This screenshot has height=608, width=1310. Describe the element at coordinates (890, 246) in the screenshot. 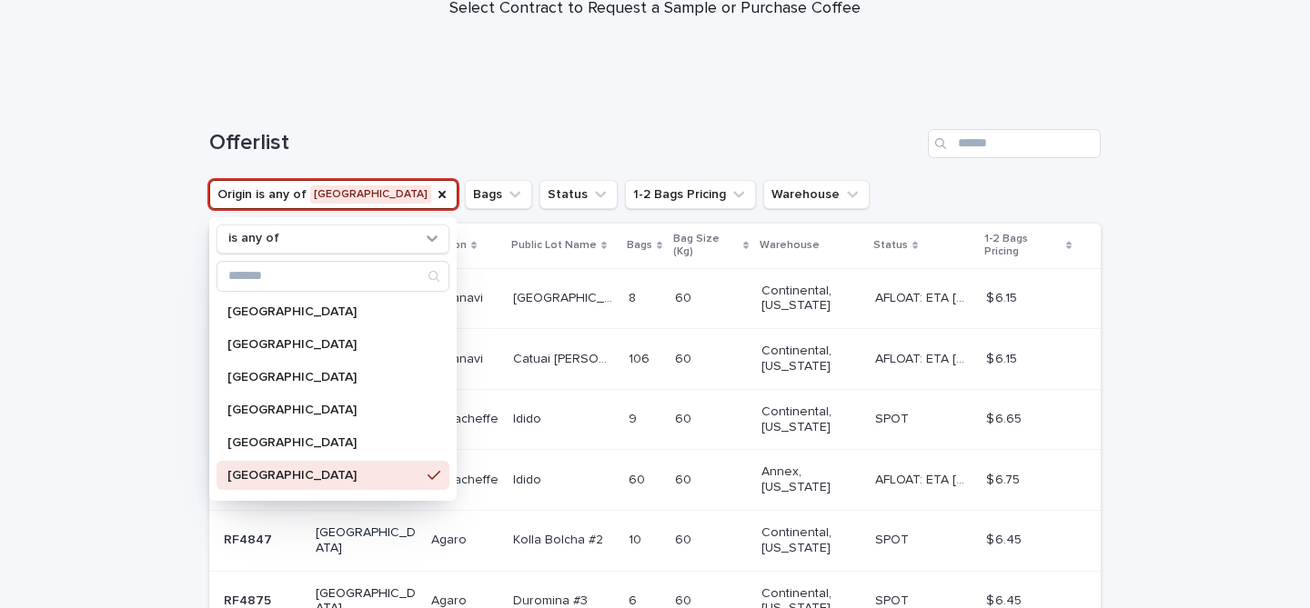

I see `p: Status` at that location.